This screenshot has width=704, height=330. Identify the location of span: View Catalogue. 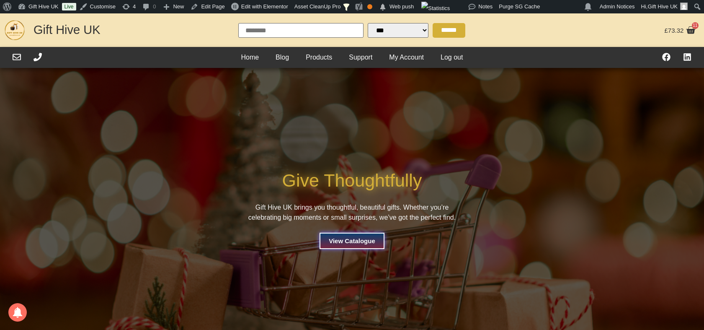
(352, 241).